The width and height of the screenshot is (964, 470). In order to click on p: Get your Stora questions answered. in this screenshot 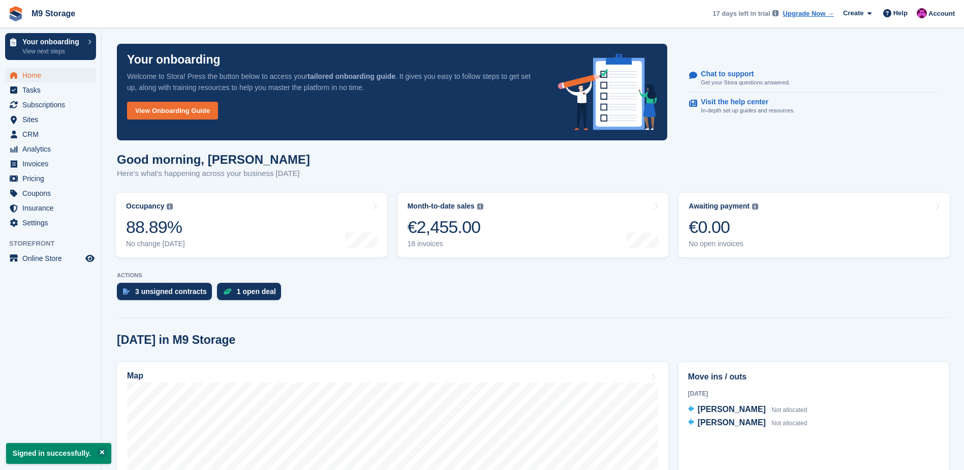, I will do `click(745, 82)`.